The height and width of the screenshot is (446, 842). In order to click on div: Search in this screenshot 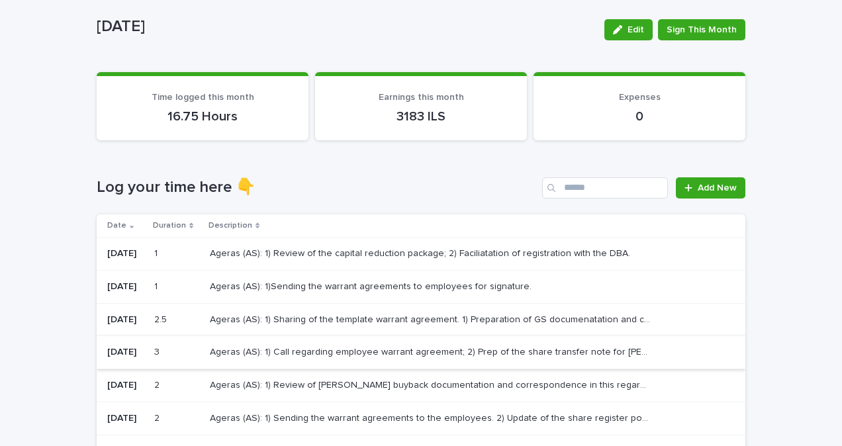, I will do `click(605, 188)`.